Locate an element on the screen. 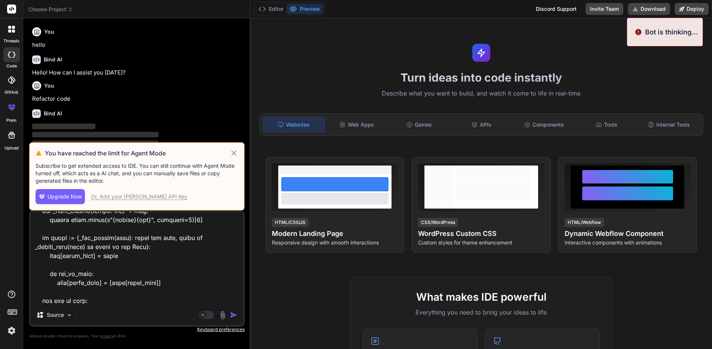  p: Everything you need to bring your ideas to life is located at coordinates (481, 312).